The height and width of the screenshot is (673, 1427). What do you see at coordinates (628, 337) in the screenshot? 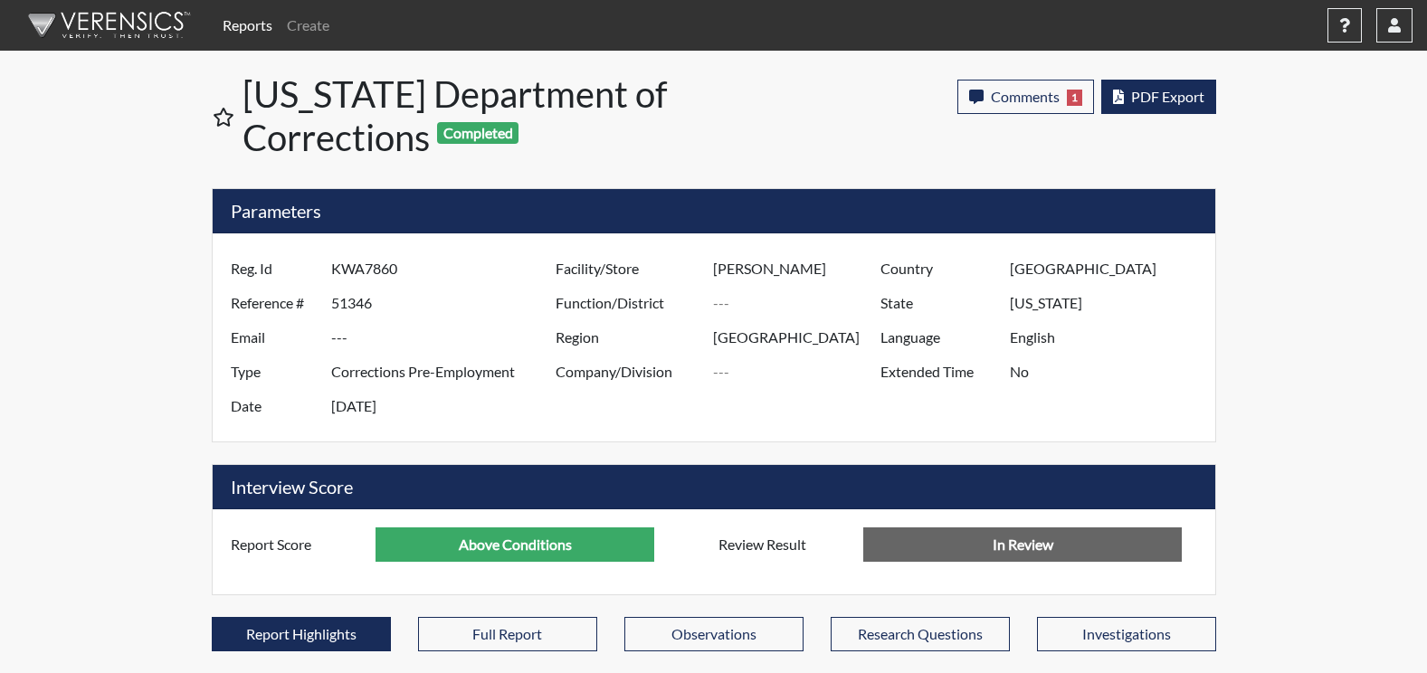
I see `label: Region` at bounding box center [628, 337].